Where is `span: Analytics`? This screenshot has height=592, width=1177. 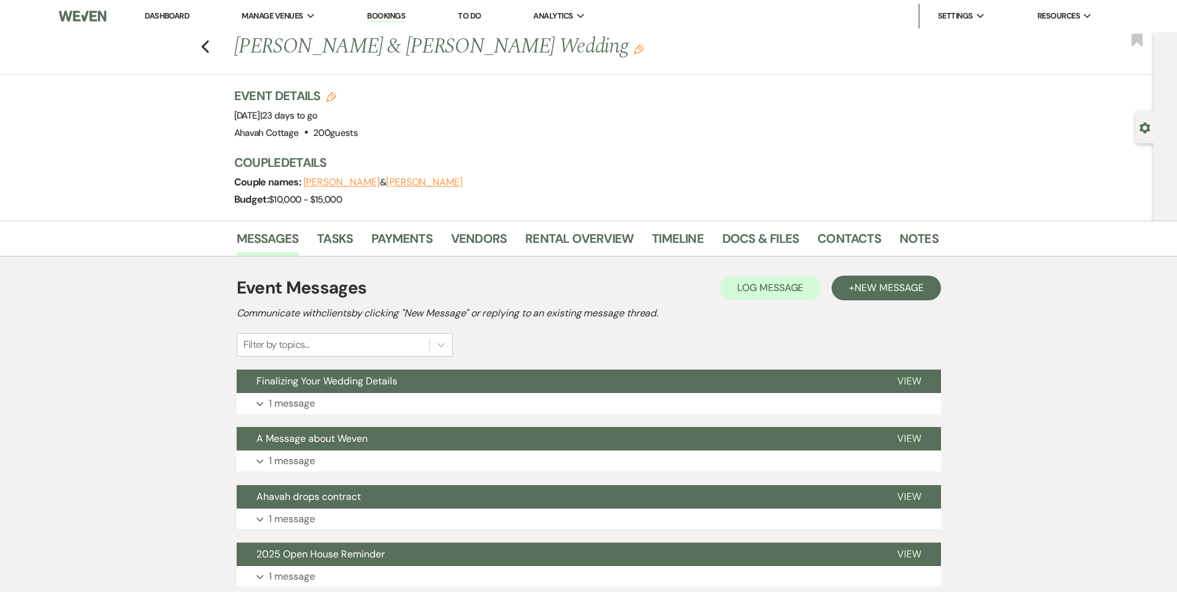
span: Analytics is located at coordinates (553, 16).